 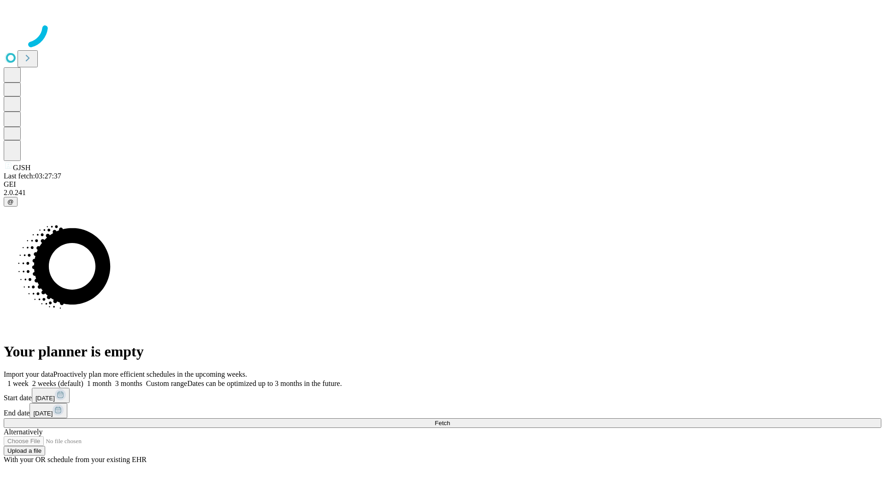 I want to click on span: Dates can be optimized up to 3 months in the future., so click(x=264, y=383).